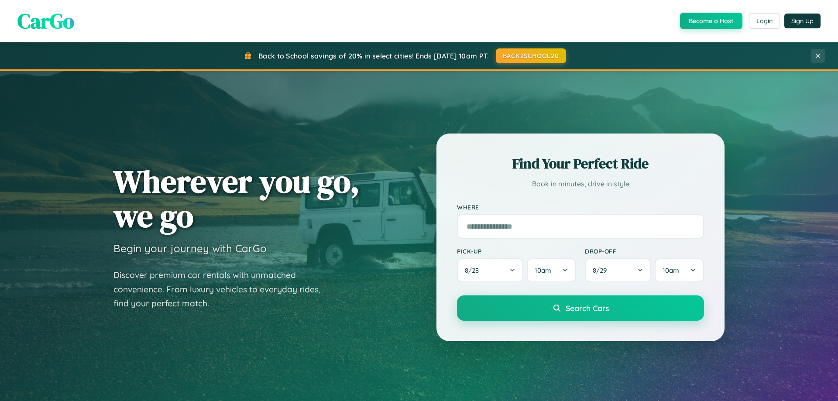 This screenshot has height=401, width=838. I want to click on label: Drop-off, so click(644, 251).